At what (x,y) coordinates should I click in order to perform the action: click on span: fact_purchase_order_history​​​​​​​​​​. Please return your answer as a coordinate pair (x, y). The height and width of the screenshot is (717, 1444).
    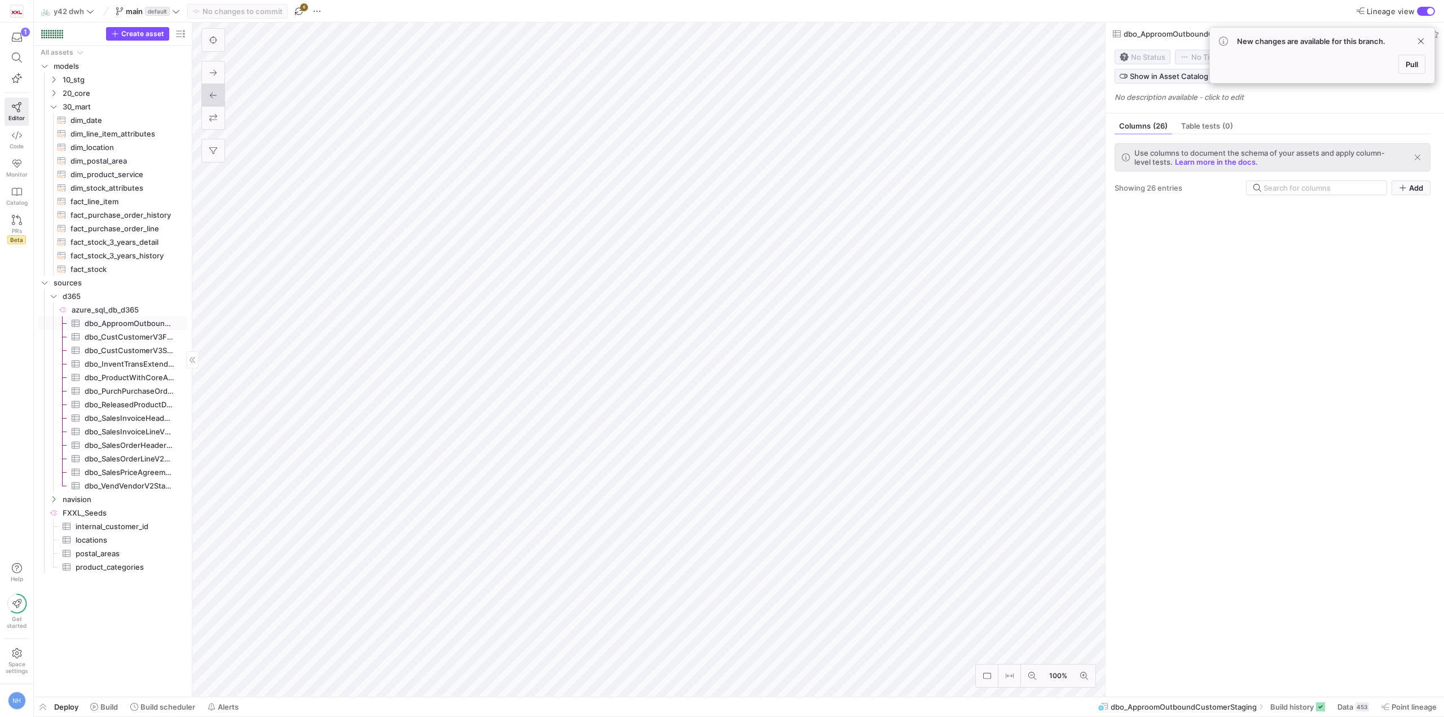
    Looking at the image, I should click on (122, 215).